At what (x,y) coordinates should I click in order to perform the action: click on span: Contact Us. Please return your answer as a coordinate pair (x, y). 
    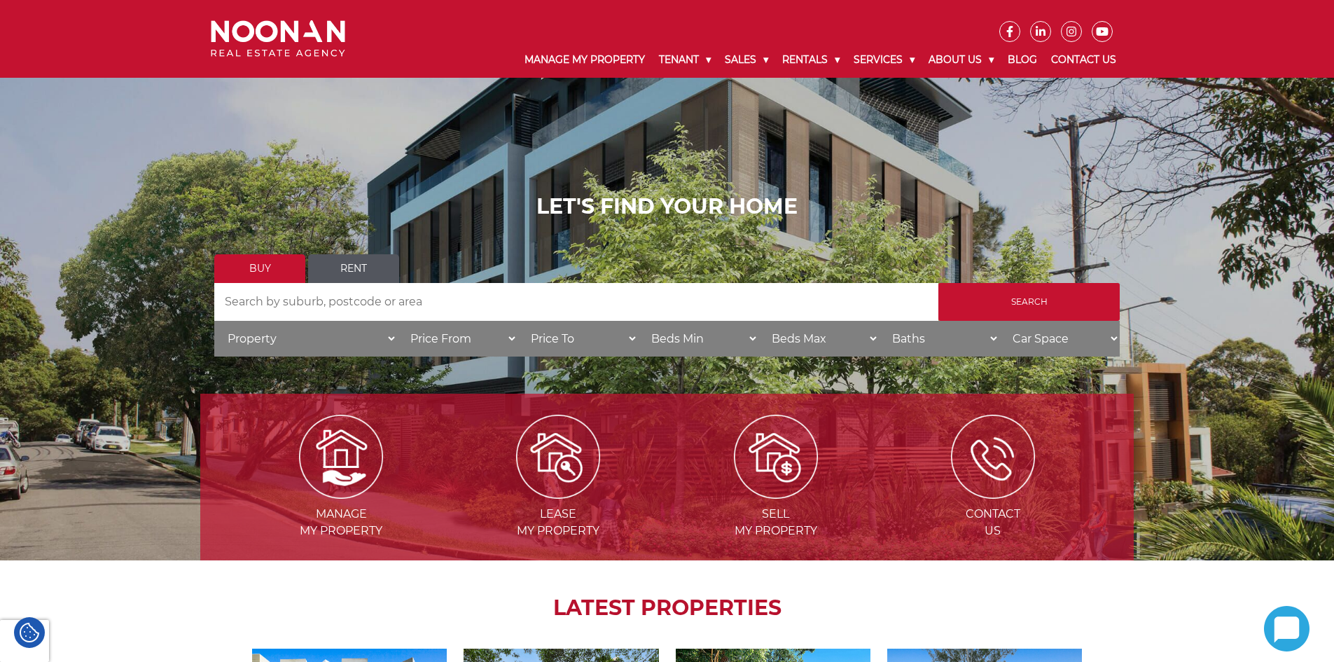
    Looking at the image, I should click on (993, 522).